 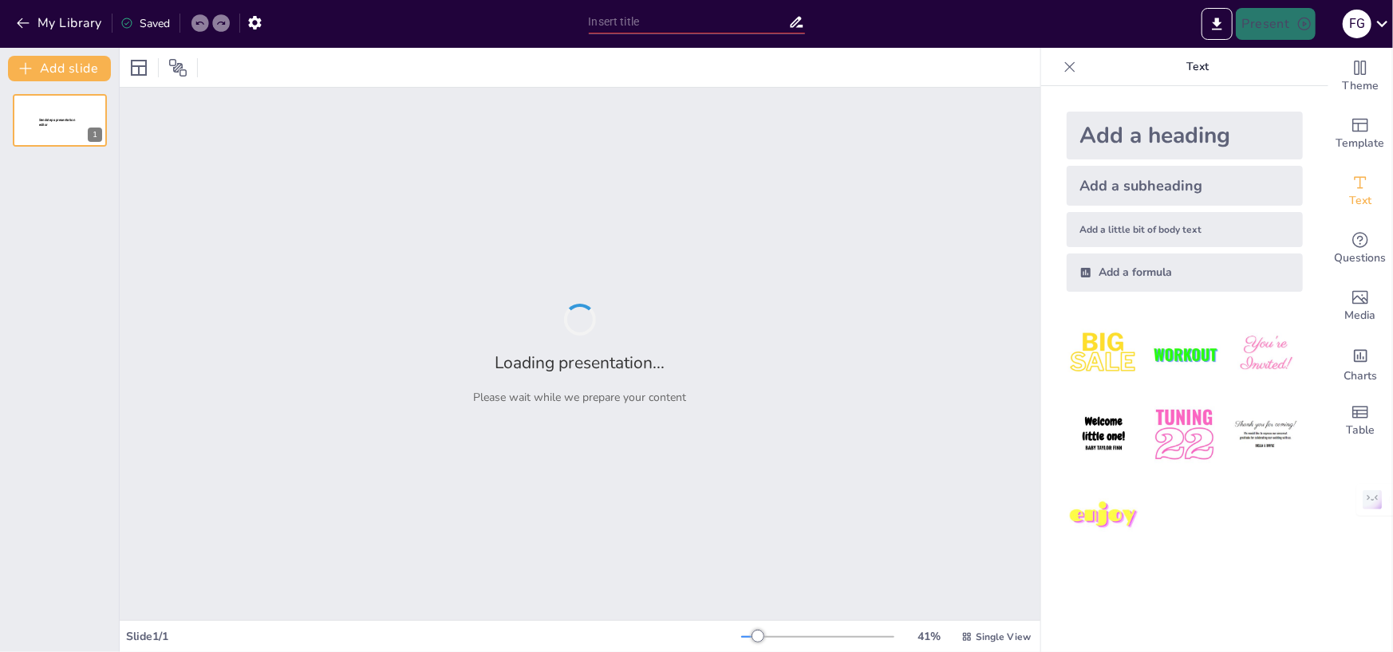 What do you see at coordinates (929, 636) in the screenshot?
I see `div: 41 %` at bounding box center [929, 636].